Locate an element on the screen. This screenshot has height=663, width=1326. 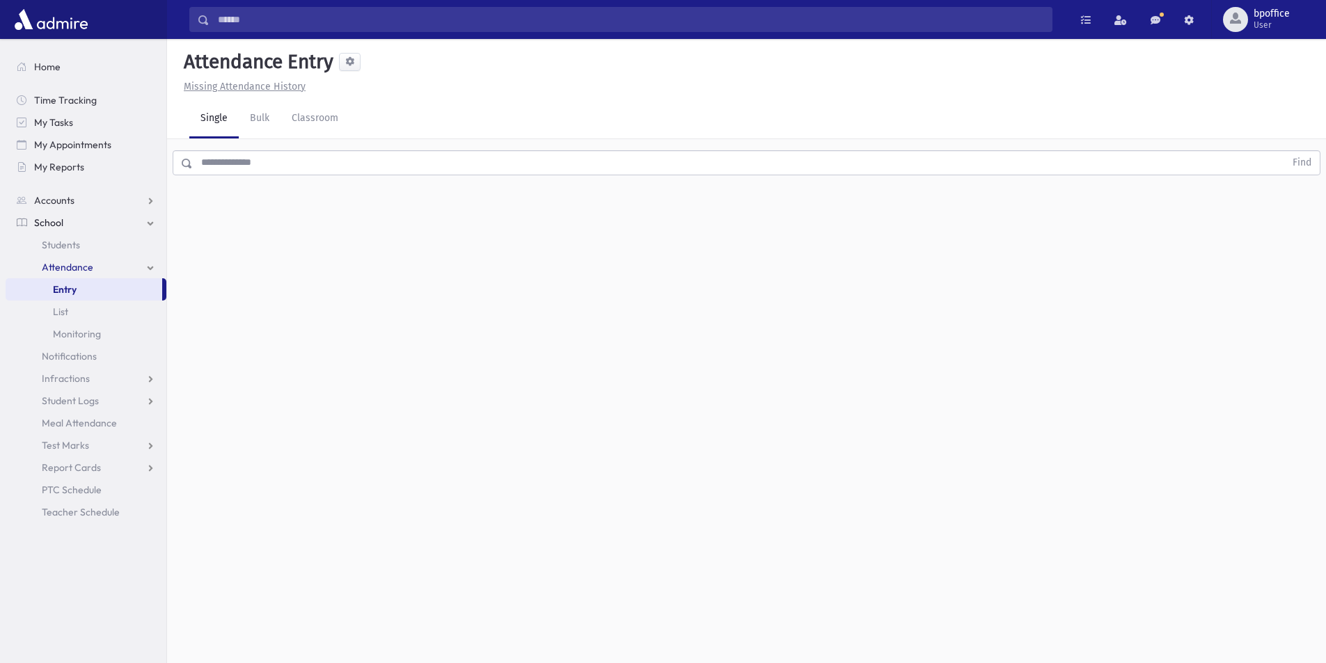
span: School is located at coordinates (49, 223).